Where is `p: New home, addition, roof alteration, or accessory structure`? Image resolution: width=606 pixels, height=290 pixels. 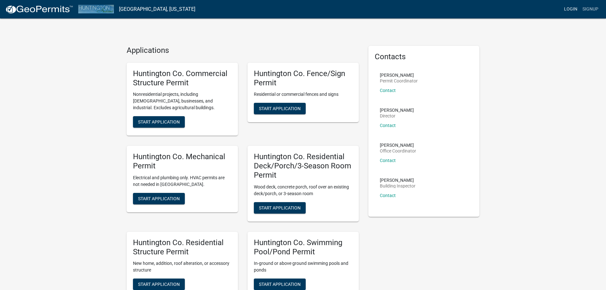 p: New home, addition, roof alteration, or accessory structure is located at coordinates (182, 266).